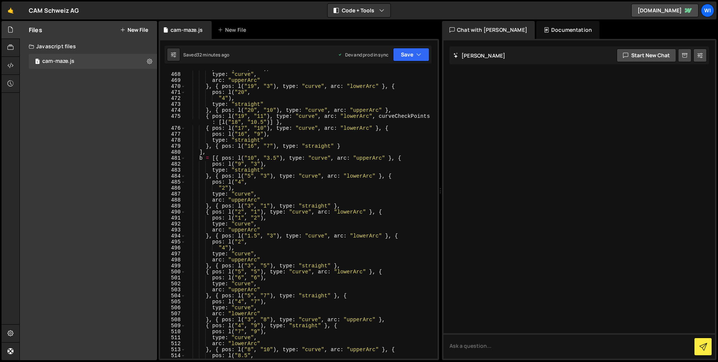 The width and height of the screenshot is (718, 362). What do you see at coordinates (173, 140) in the screenshot?
I see `div: 478` at bounding box center [173, 140].